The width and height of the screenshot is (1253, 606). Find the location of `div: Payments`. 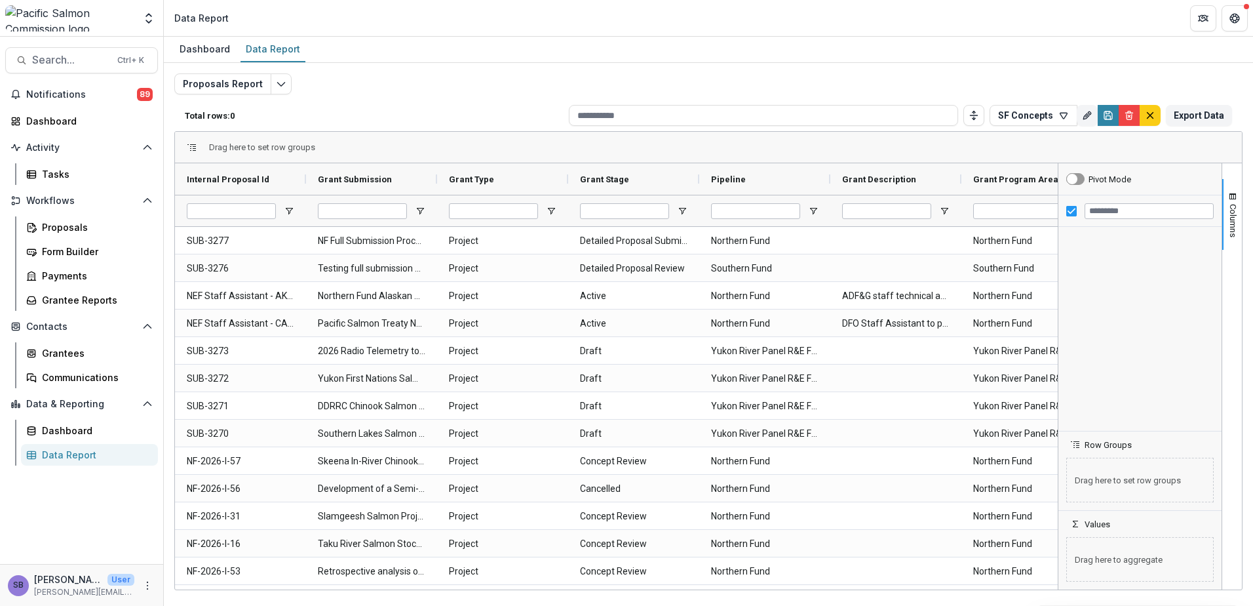

div: Payments is located at coordinates (94, 275).